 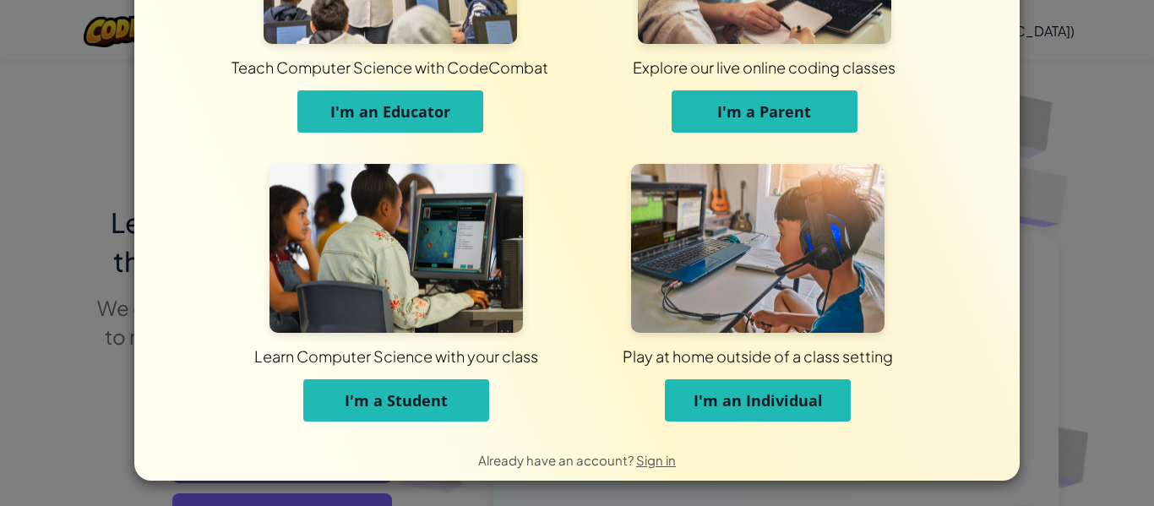 What do you see at coordinates (396, 401) in the screenshot?
I see `button: I'm a Student` at bounding box center [396, 401].